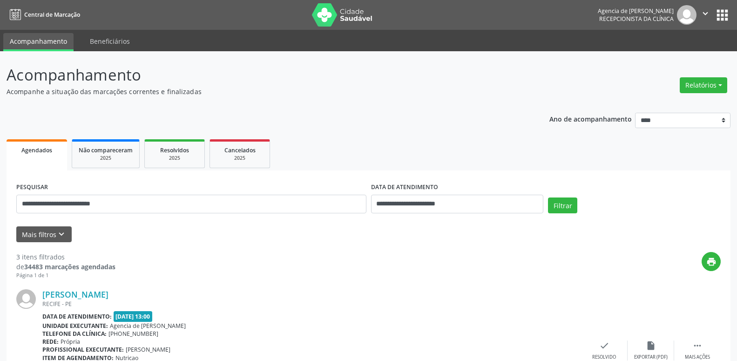 The height and width of the screenshot is (361, 737). Describe the element at coordinates (44, 234) in the screenshot. I see `button: Mais filtroskeyboard_arrow_down` at that location.